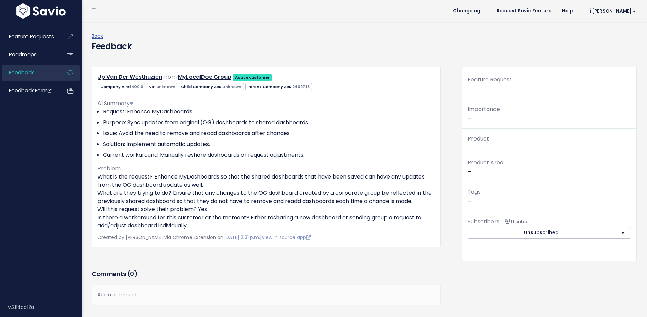  Describe the element at coordinates (205, 77) in the screenshot. I see `a: MyLocalDoc Group` at that location.